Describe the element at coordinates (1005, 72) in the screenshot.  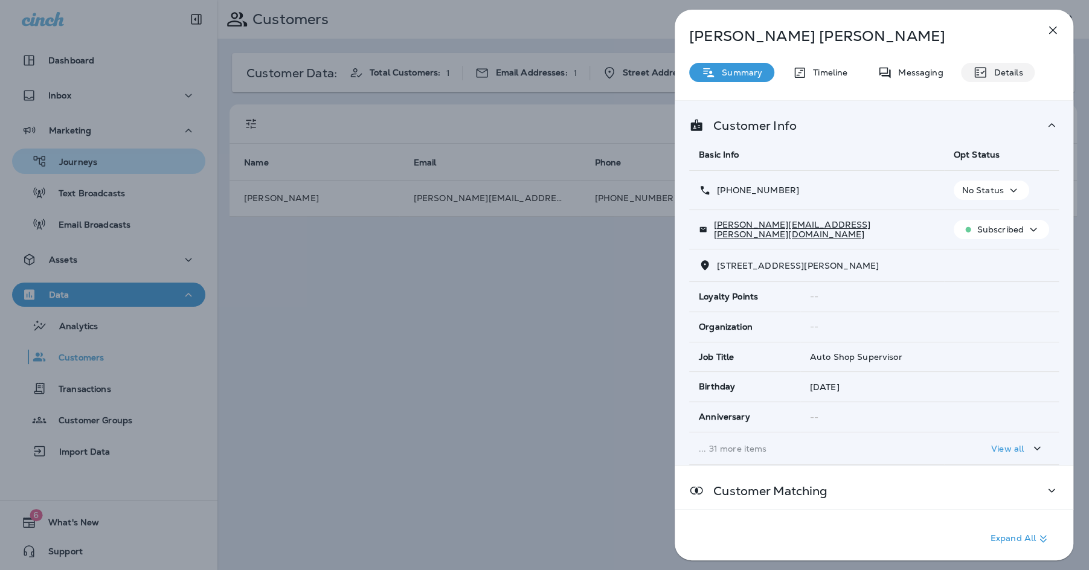
I see `p: Details` at that location.